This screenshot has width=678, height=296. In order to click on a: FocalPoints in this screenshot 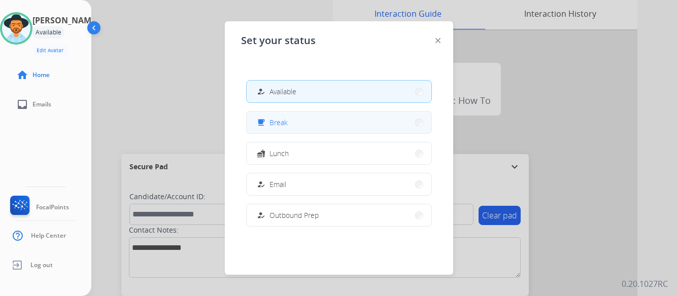, I will do `click(39, 208)`.